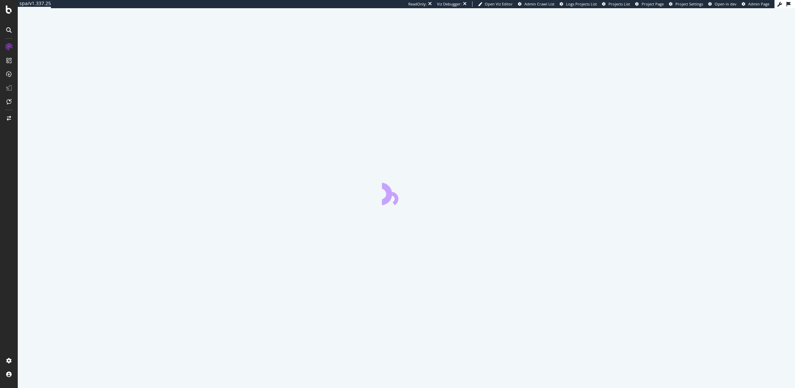 The height and width of the screenshot is (388, 795). What do you see at coordinates (726, 4) in the screenshot?
I see `span: Open in dev` at bounding box center [726, 4].